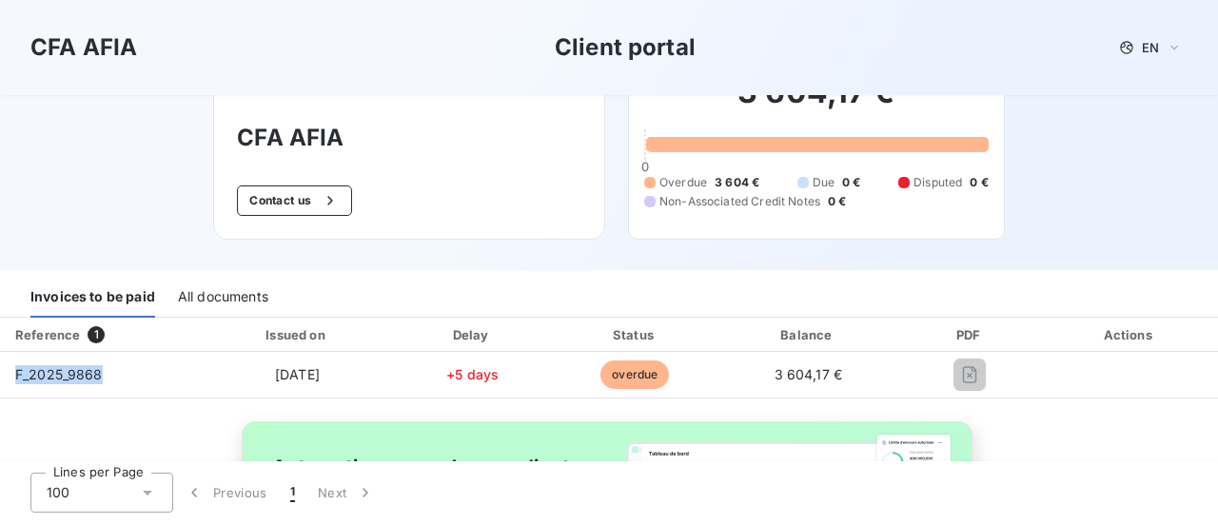 This screenshot has height=524, width=1218. What do you see at coordinates (297, 335) in the screenshot?
I see `div: Issued on` at bounding box center [297, 335].